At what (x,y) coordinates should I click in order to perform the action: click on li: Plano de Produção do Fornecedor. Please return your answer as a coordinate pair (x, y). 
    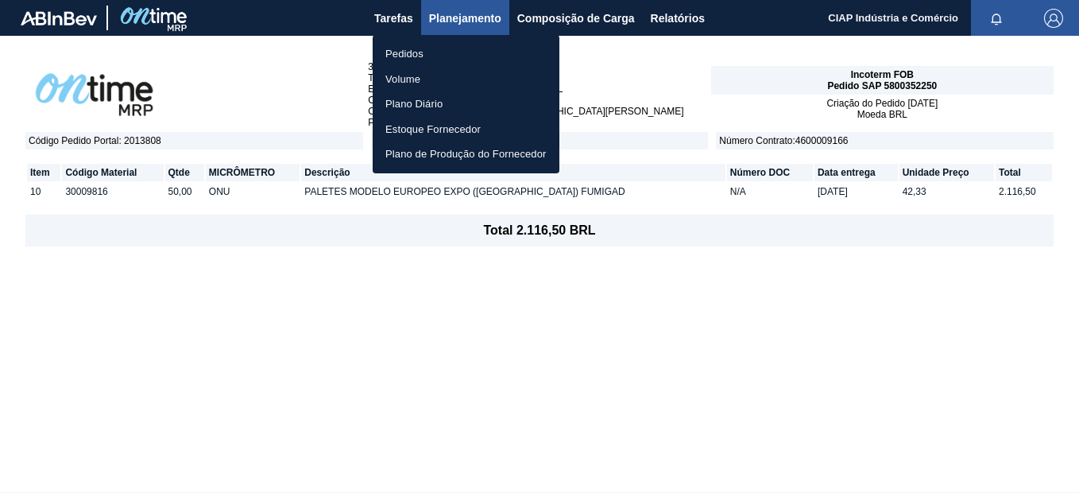
    Looking at the image, I should click on (466, 154).